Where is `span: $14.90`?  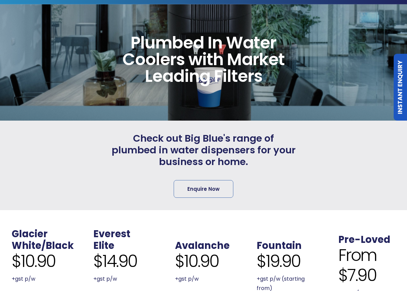 span: $14.90 is located at coordinates (115, 261).